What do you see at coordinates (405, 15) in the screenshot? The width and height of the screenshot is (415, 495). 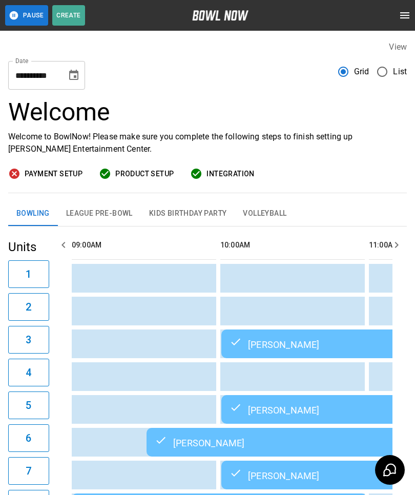 I see `button: open drawer` at bounding box center [405, 15].